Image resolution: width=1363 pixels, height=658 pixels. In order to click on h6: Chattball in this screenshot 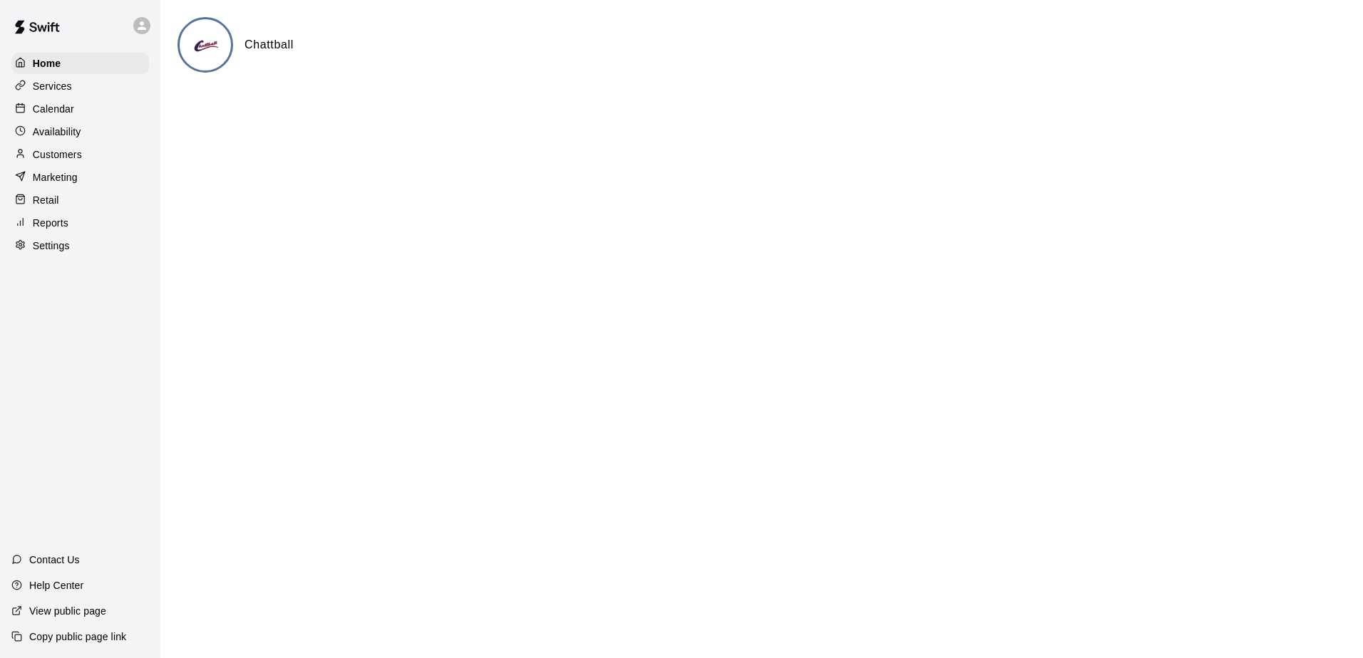, I will do `click(269, 45)`.